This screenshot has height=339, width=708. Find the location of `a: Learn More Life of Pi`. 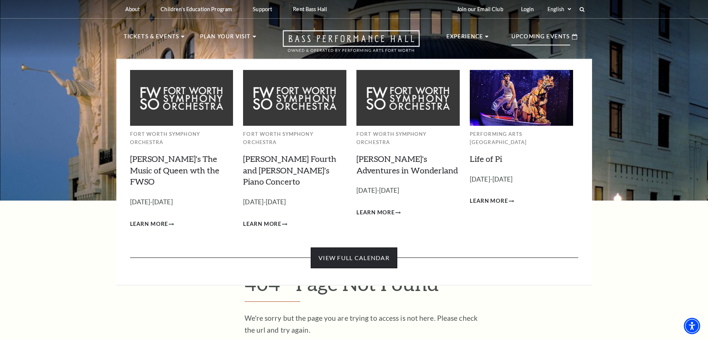

a: Learn More Life of Pi is located at coordinates (492, 201).